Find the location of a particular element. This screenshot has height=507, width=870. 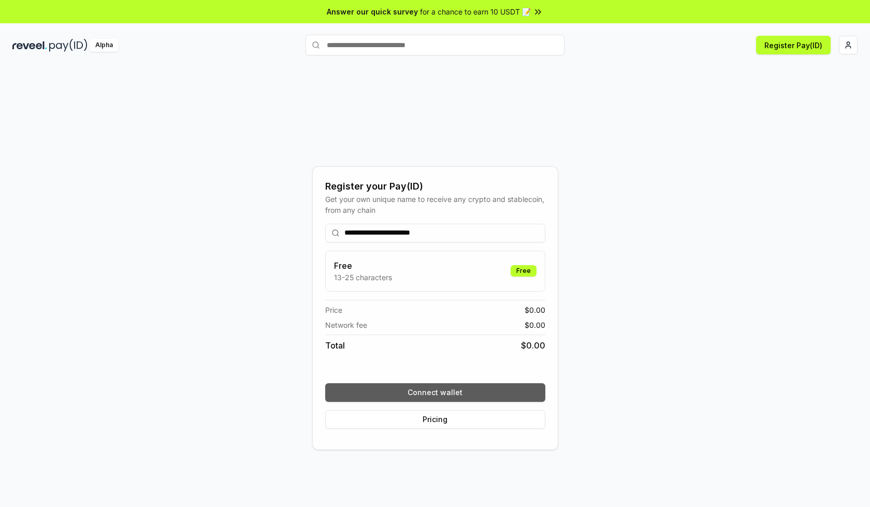

span: Total is located at coordinates (335, 345).